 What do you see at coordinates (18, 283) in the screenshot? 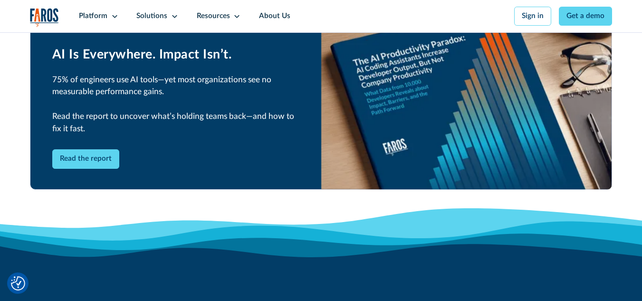
I see `button: Cookie Settings` at bounding box center [18, 283].